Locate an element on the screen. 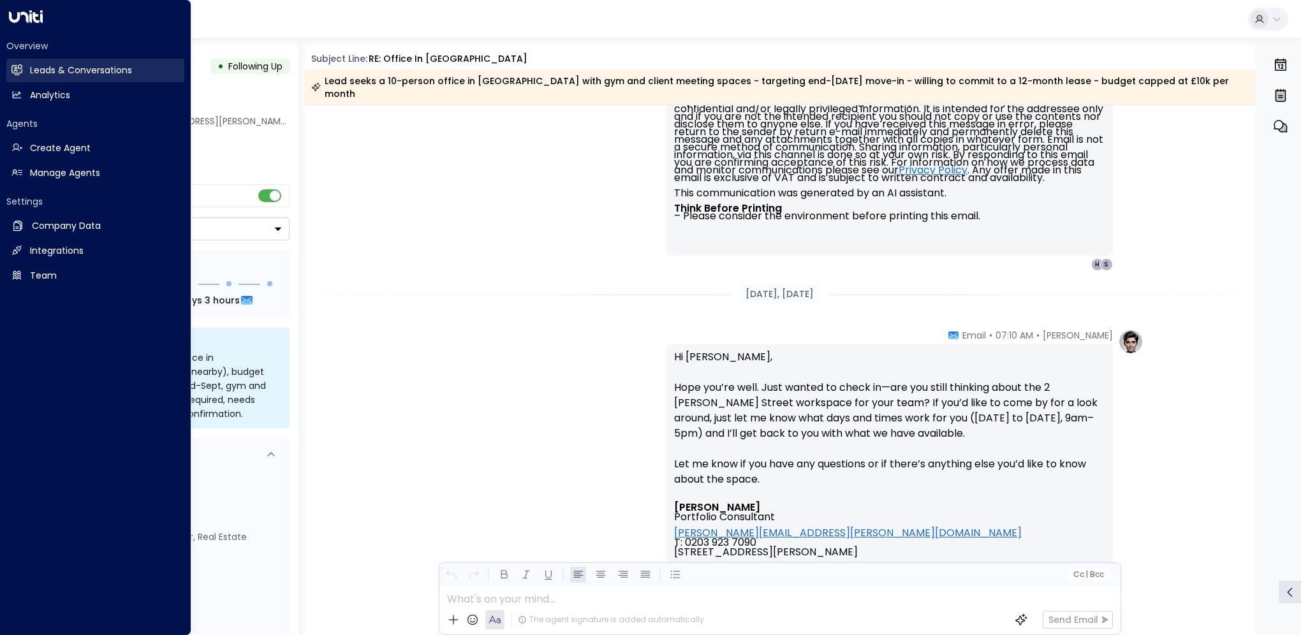  span: Subject Line: is located at coordinates (339, 59).